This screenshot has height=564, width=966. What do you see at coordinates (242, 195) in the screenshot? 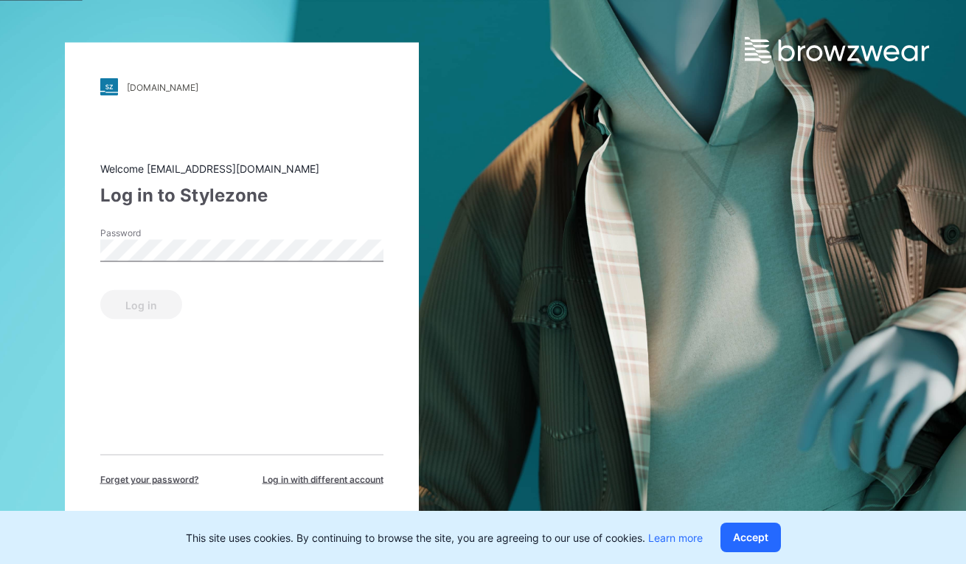
I see `div: Log in to Stylezone` at bounding box center [242, 195].